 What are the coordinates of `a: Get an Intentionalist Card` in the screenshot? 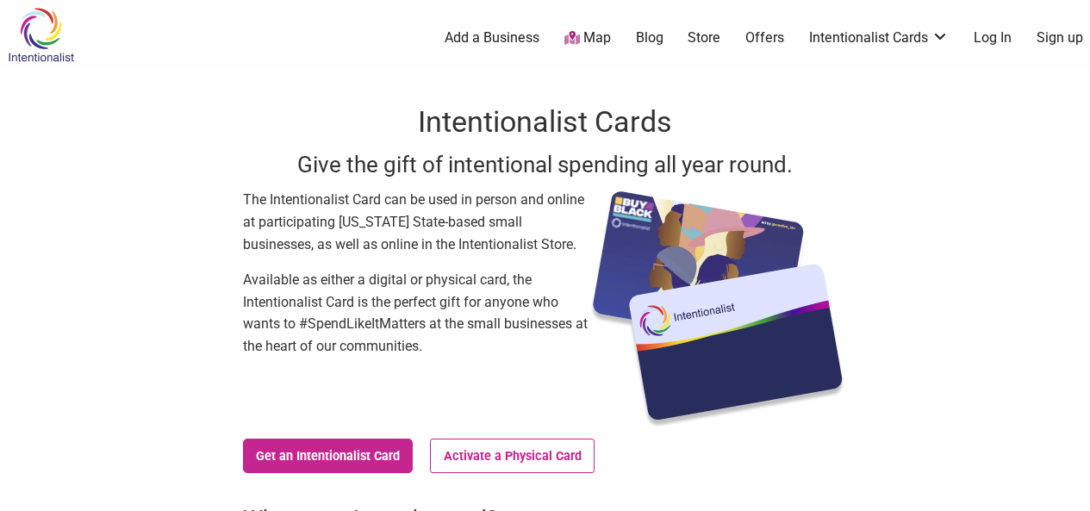 It's located at (328, 456).